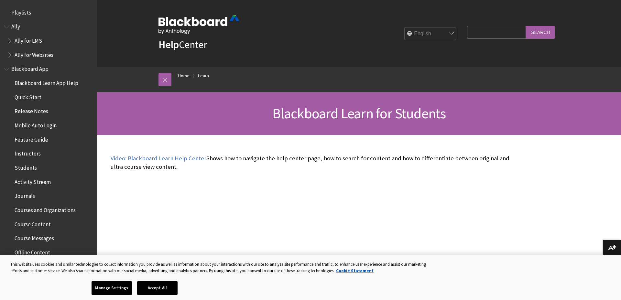 This screenshot has width=621, height=300. I want to click on span: Playlists, so click(21, 11).